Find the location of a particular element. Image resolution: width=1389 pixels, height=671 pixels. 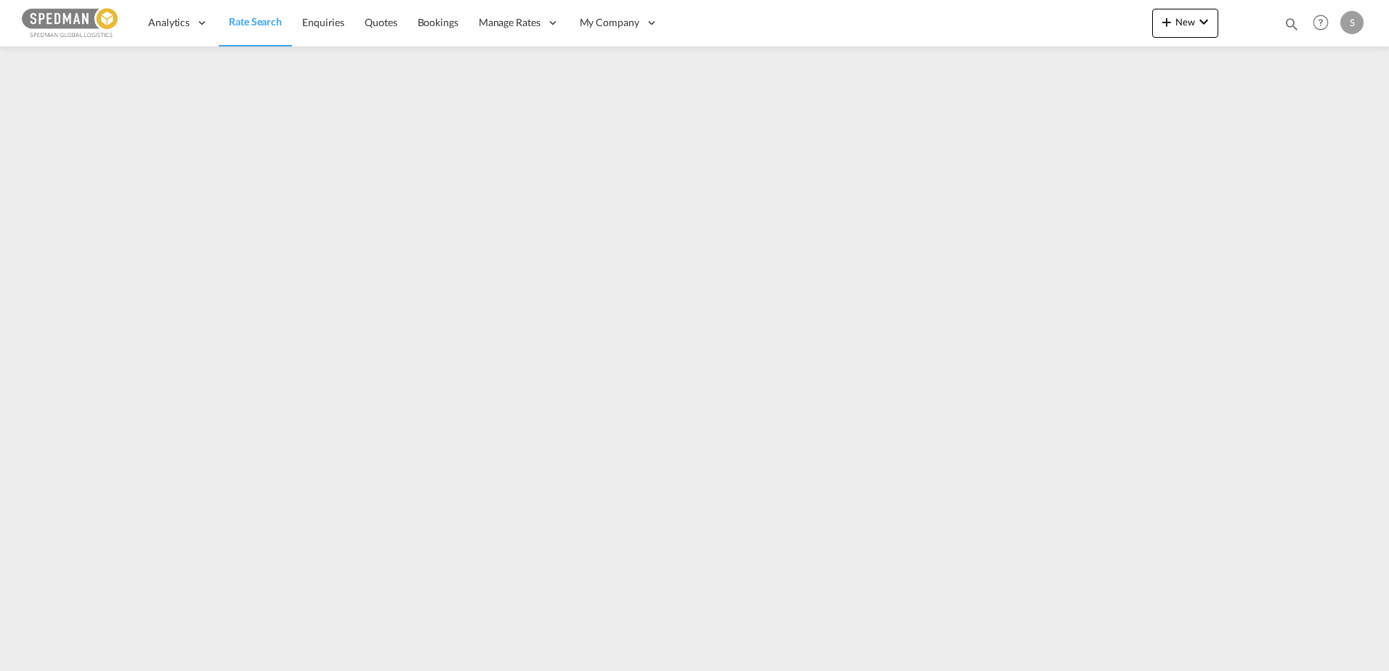

span: Manage Rates is located at coordinates (509, 23).